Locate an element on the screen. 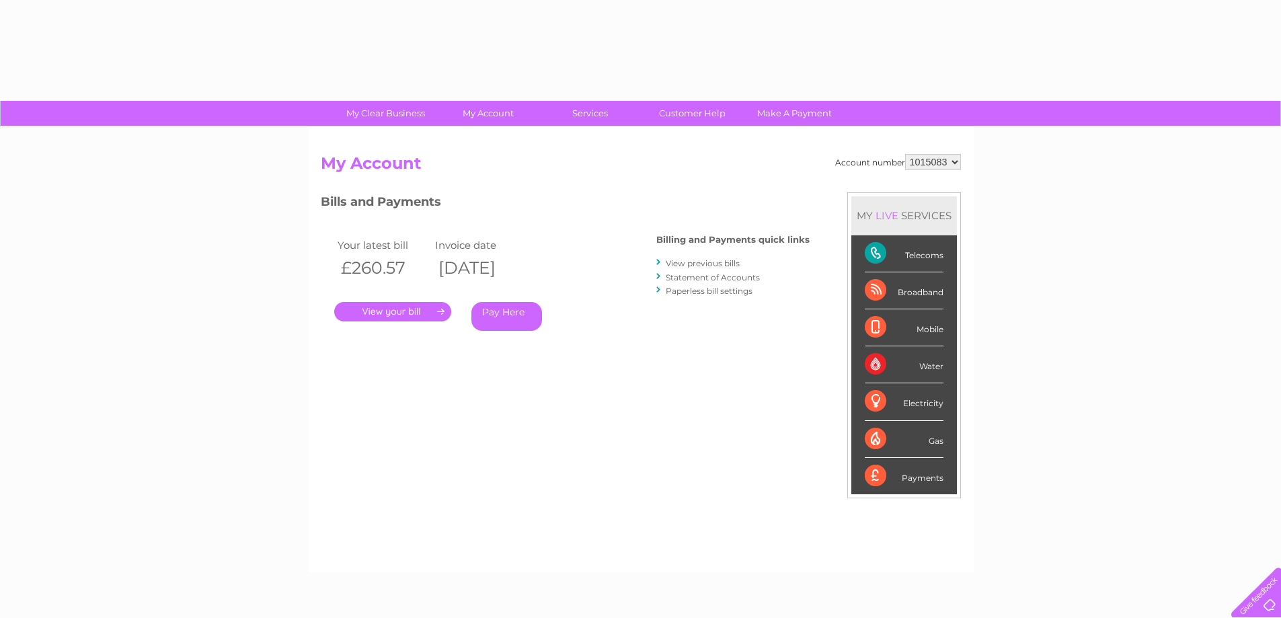 The height and width of the screenshot is (618, 1281). a: Pay Here is located at coordinates (506, 316).